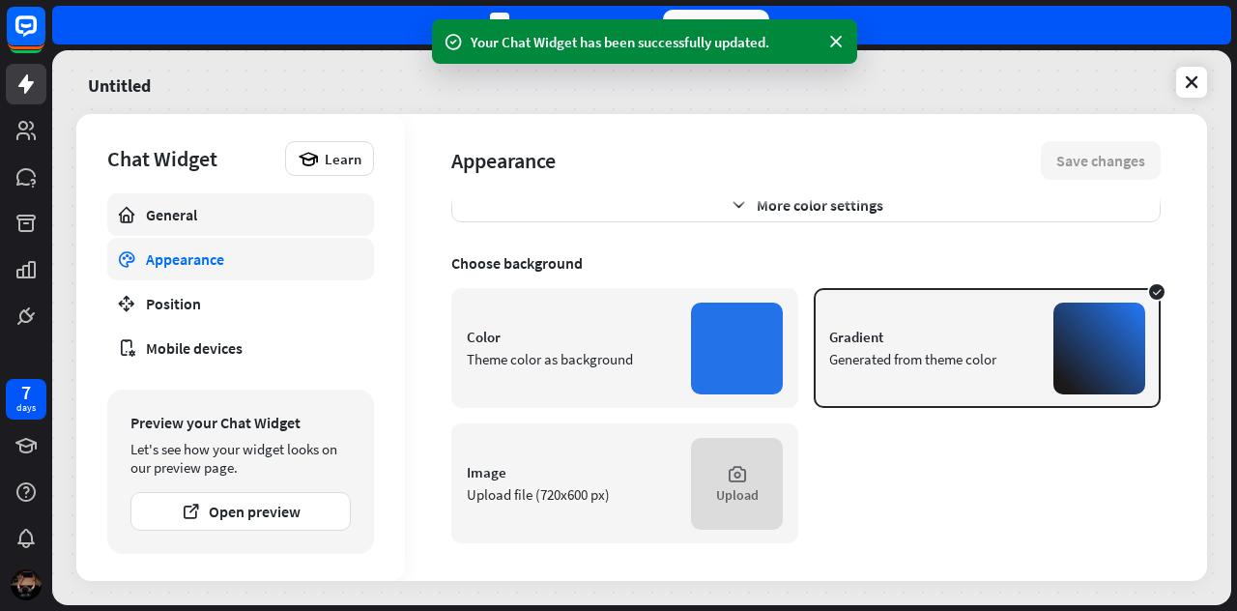  I want to click on div: General, so click(241, 215).